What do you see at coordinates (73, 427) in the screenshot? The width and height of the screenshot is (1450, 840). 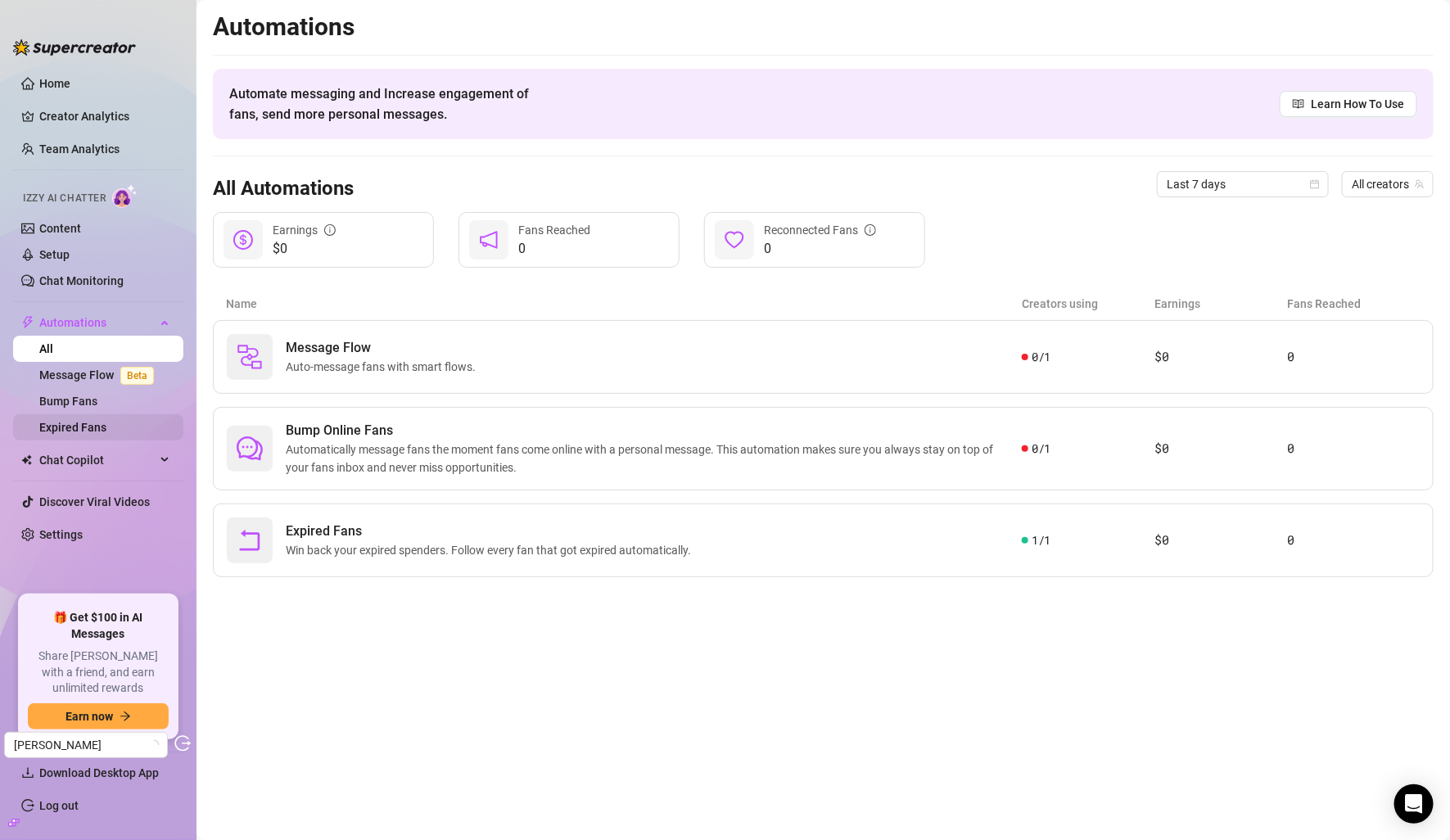 I see `a: Expired Fans` at bounding box center [73, 427].